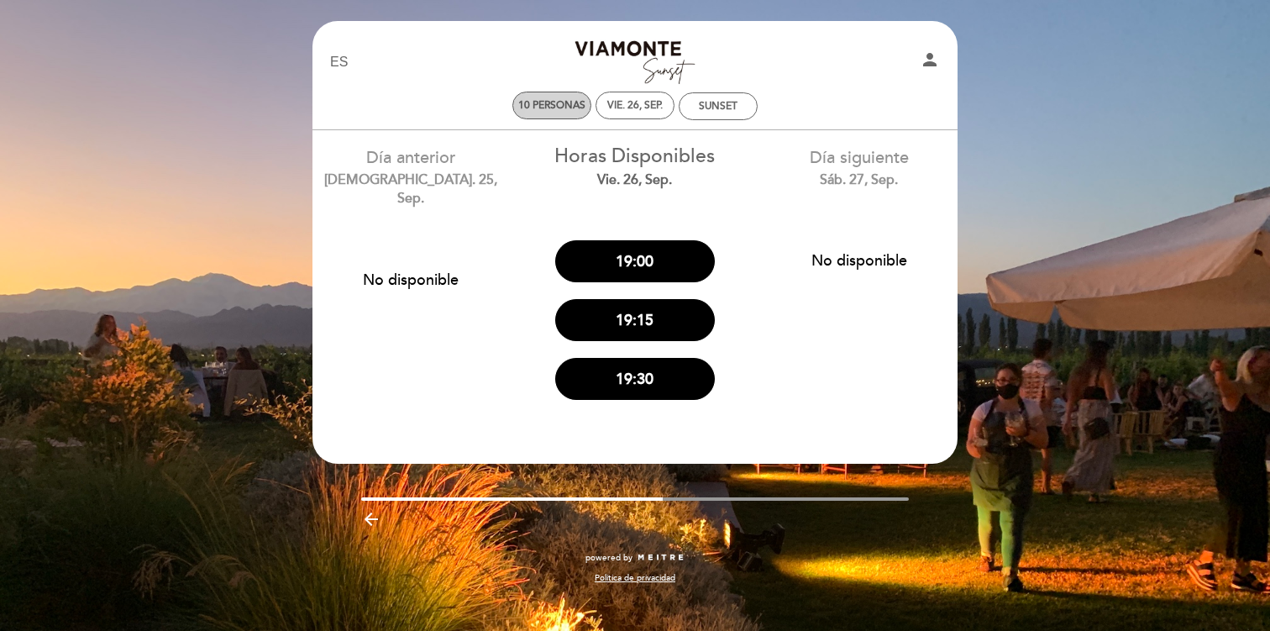 The width and height of the screenshot is (1270, 631). What do you see at coordinates (635, 261) in the screenshot?
I see `button: 19:00` at bounding box center [635, 261].